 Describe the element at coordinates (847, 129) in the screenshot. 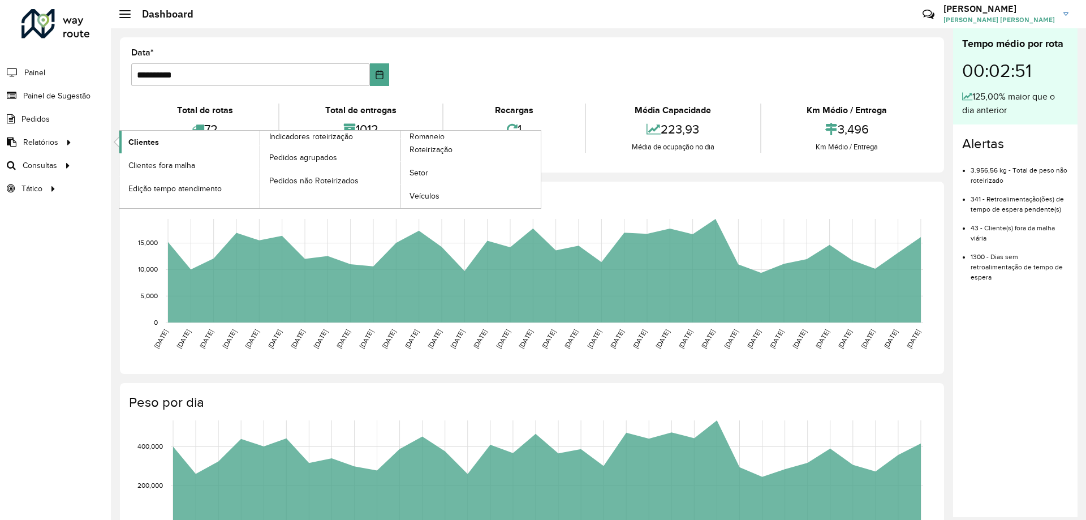

I see `div: 3,496` at that location.